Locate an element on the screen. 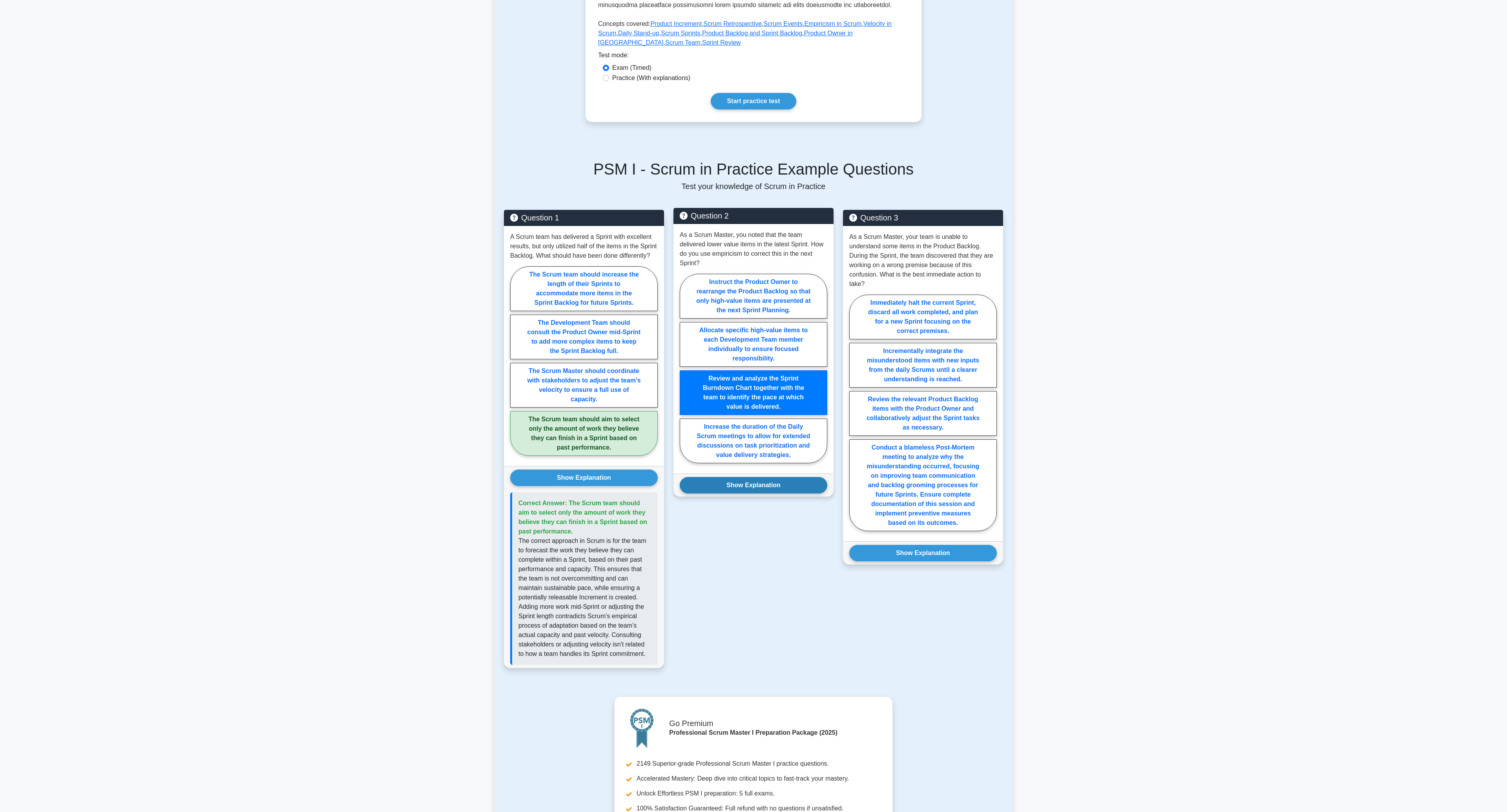  h5: Question 3 is located at coordinates (923, 218).